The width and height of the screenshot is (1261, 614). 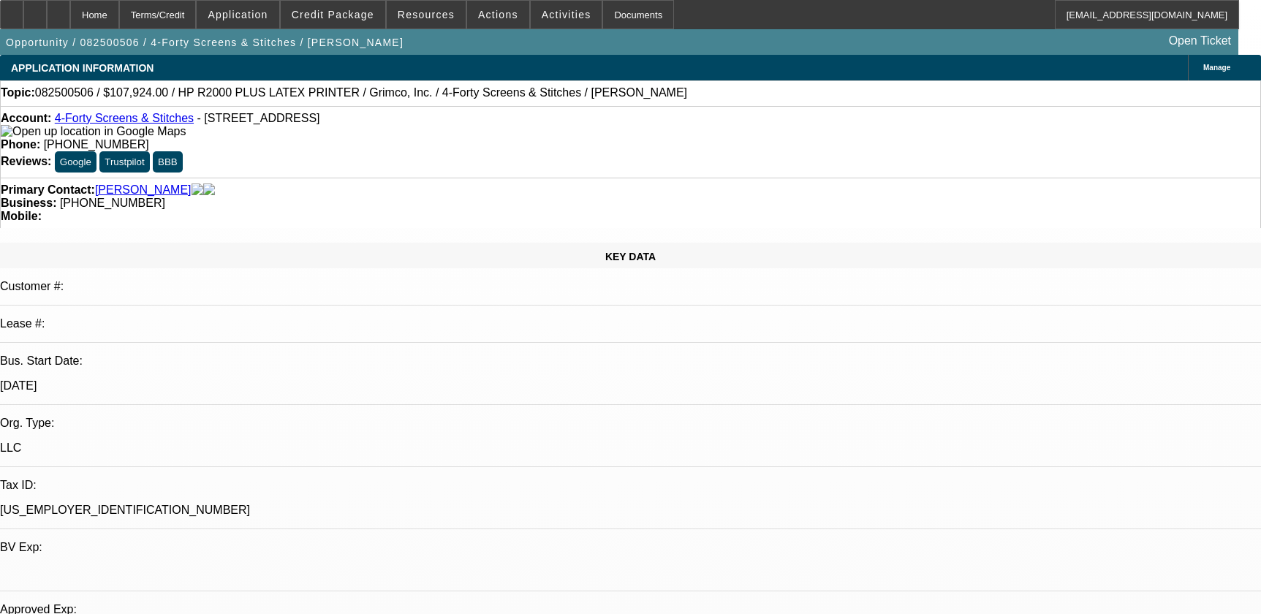 I want to click on a: View Google Maps, so click(x=93, y=131).